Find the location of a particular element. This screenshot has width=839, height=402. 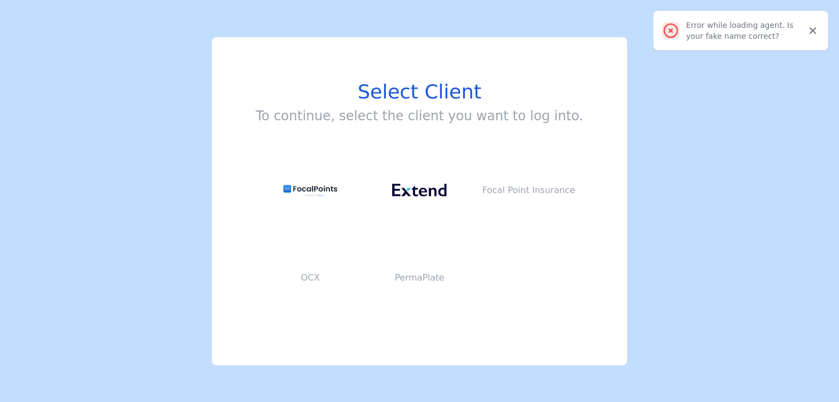

button: Focal Point Insurance is located at coordinates (529, 190).